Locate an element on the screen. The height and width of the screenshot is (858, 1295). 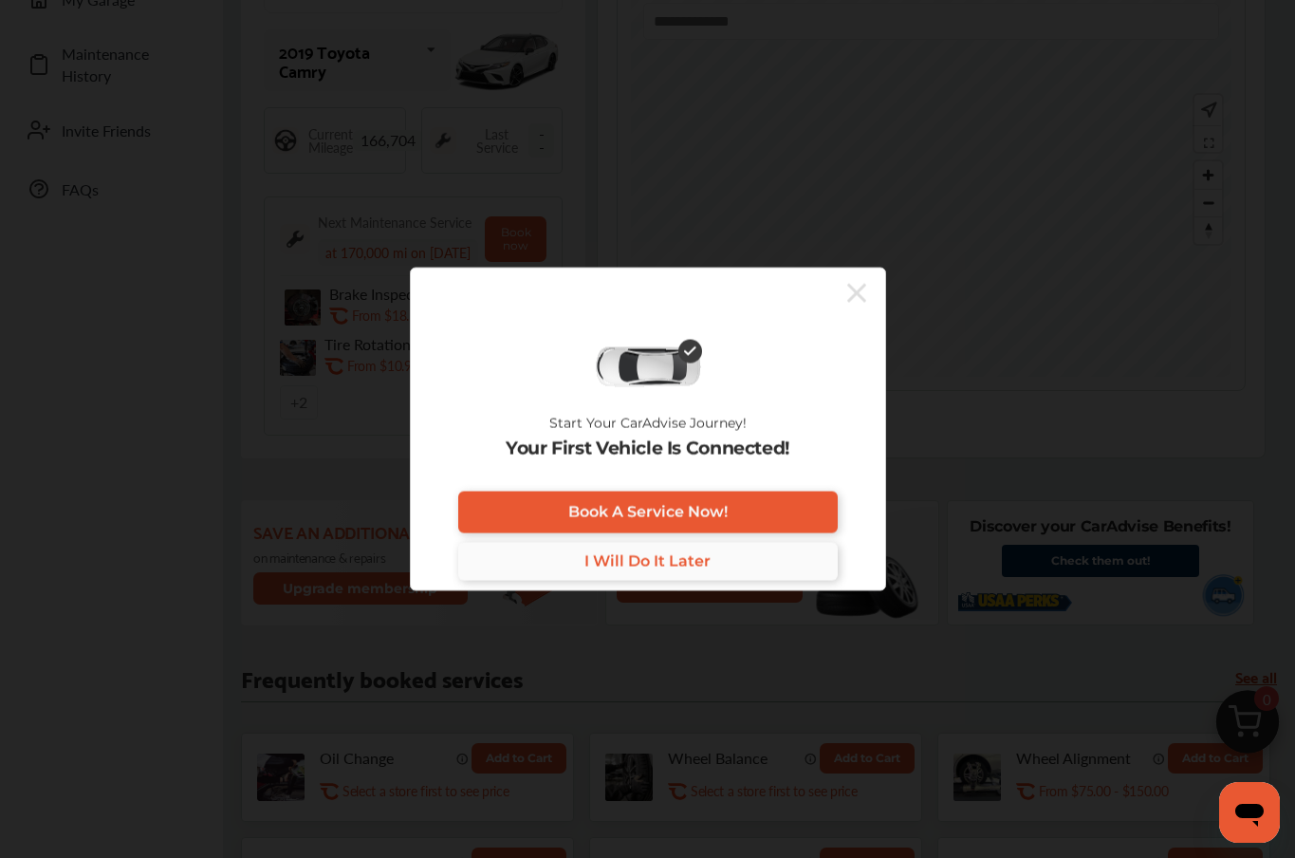
p: Your First Vehicle Is Connected! is located at coordinates (647, 448).